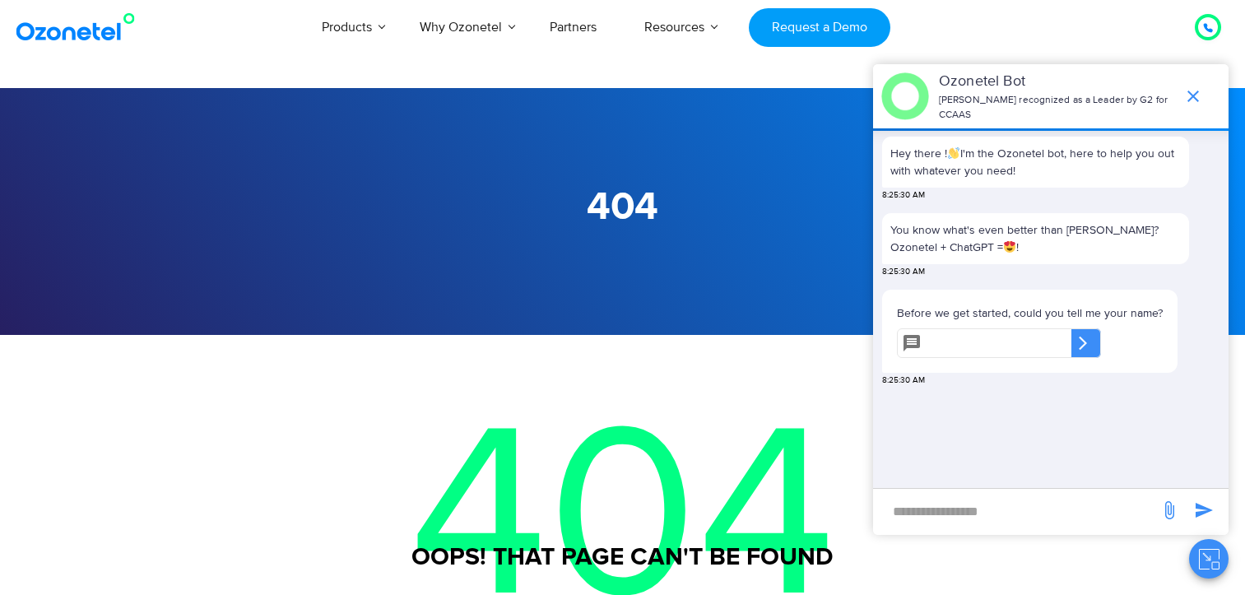  What do you see at coordinates (1029, 313) in the screenshot?
I see `p: Before we get started, could you tell me your name?` at bounding box center [1029, 313].